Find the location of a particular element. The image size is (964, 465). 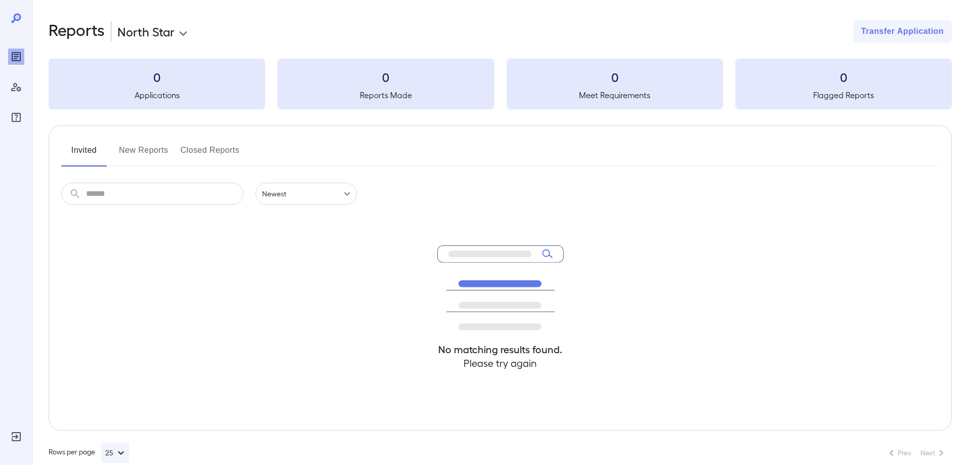

button: Closed Reports is located at coordinates (210, 154).